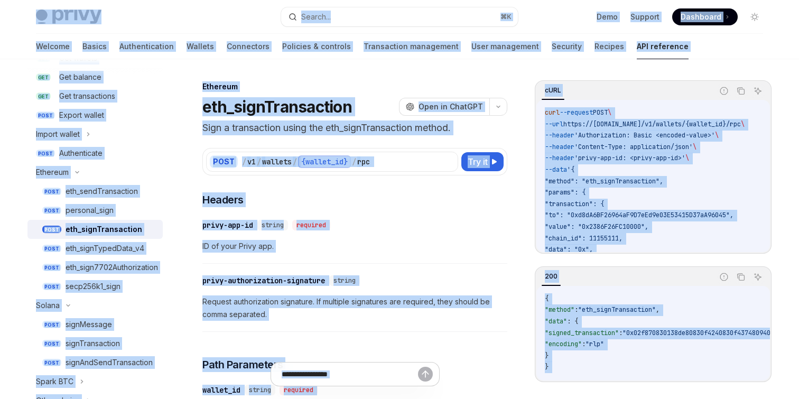 The width and height of the screenshot is (799, 399). Describe the element at coordinates (662, 46) in the screenshot. I see `a: API reference` at that location.